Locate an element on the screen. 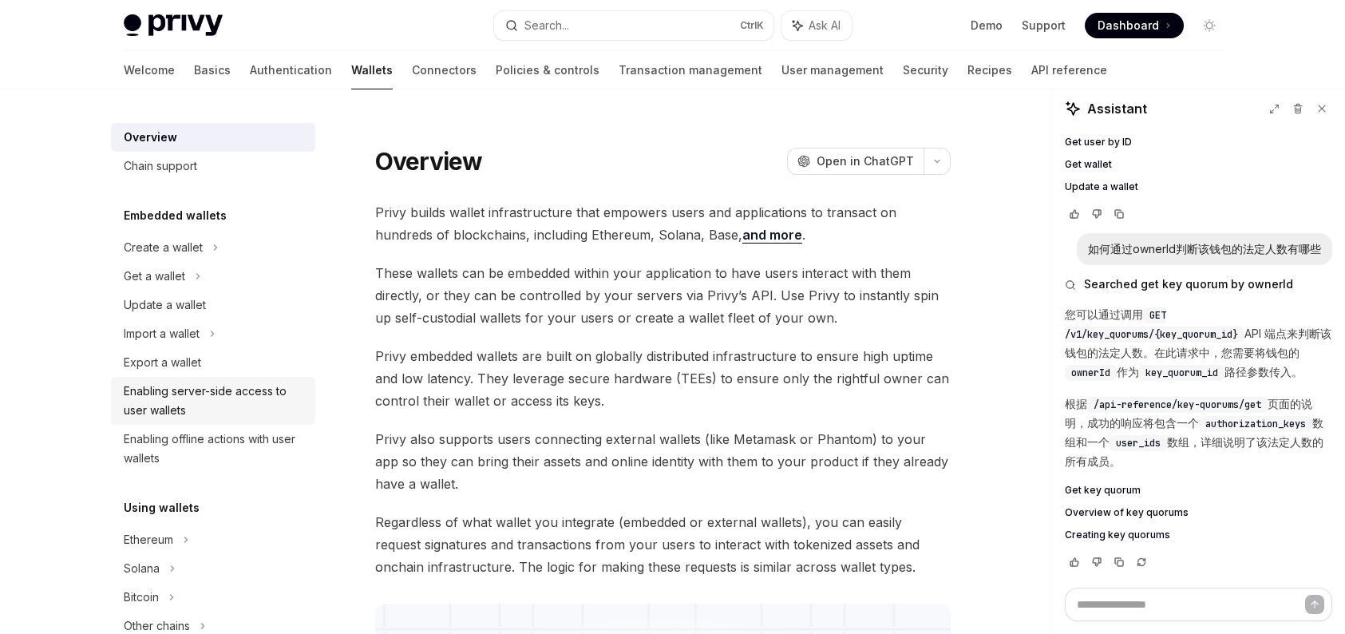 The image size is (1345, 634). a: Support is located at coordinates (1043, 26).